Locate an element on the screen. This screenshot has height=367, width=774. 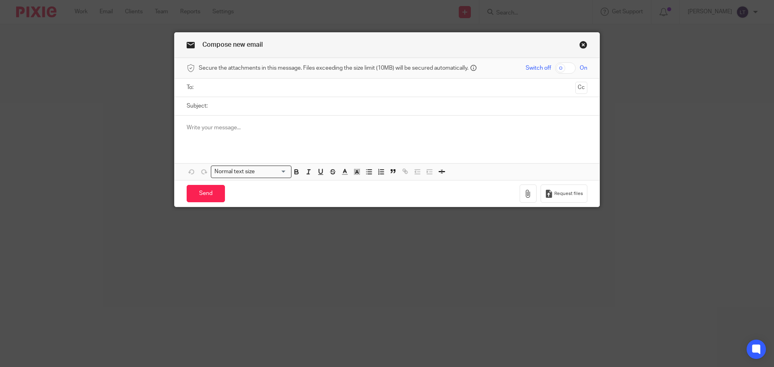
span: Normal text size is located at coordinates (235, 172).